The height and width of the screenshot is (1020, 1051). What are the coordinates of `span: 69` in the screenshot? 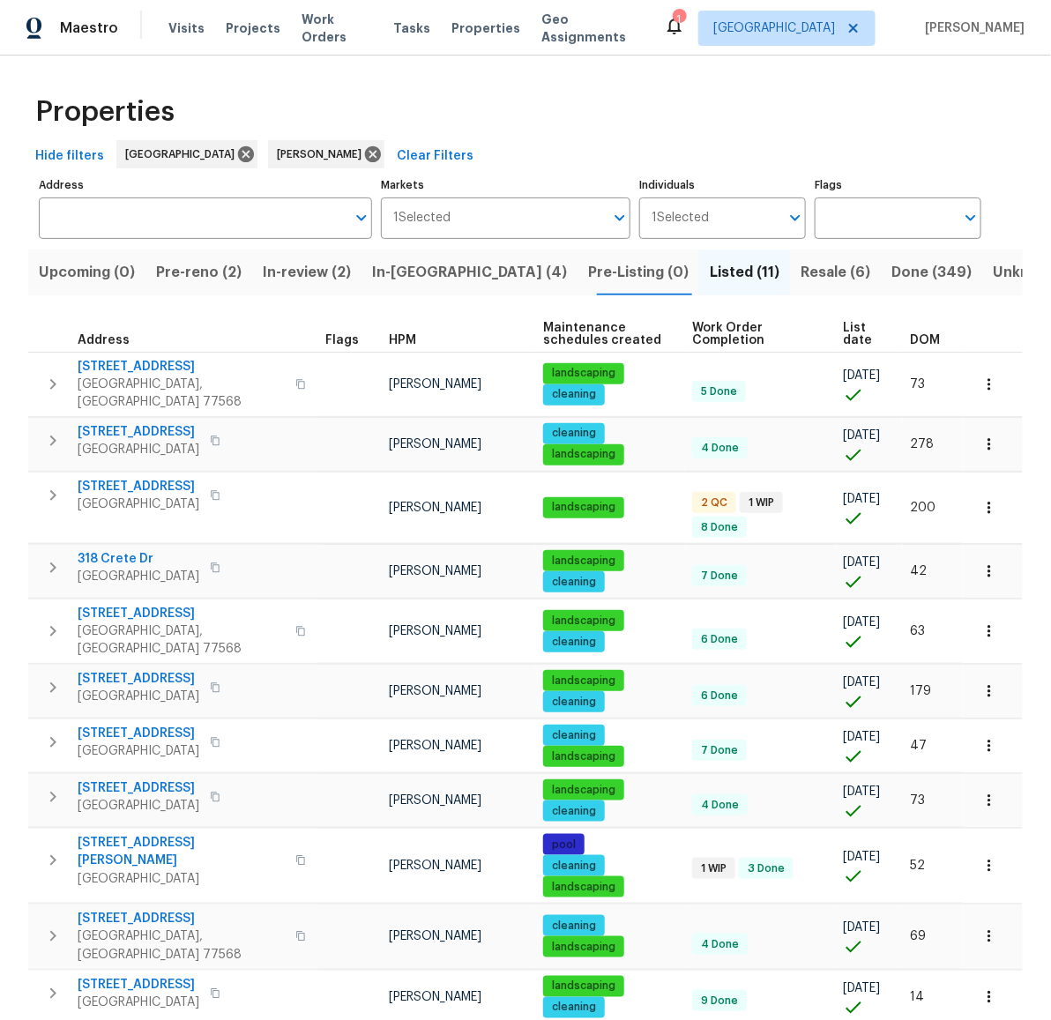 It's located at (918, 936).